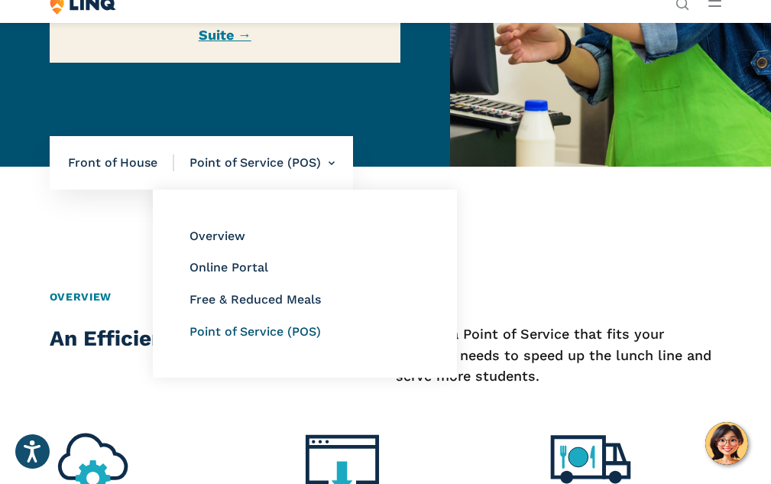  Describe the element at coordinates (386, 297) in the screenshot. I see `h2: Overview` at that location.